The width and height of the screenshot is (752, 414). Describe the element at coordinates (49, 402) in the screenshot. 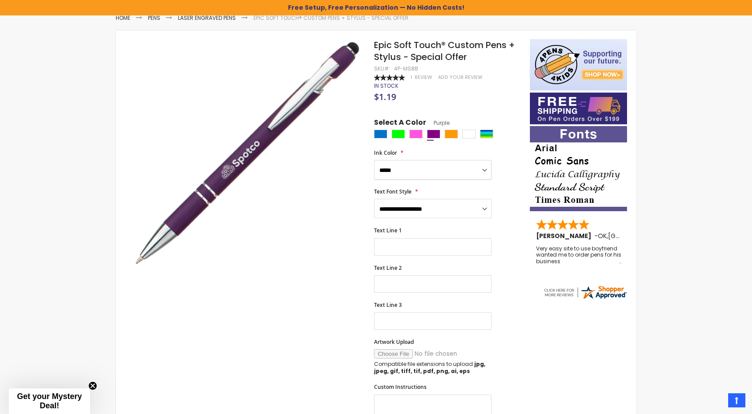

I see `div: Get your Mystery Deal!Close teaser` at that location.